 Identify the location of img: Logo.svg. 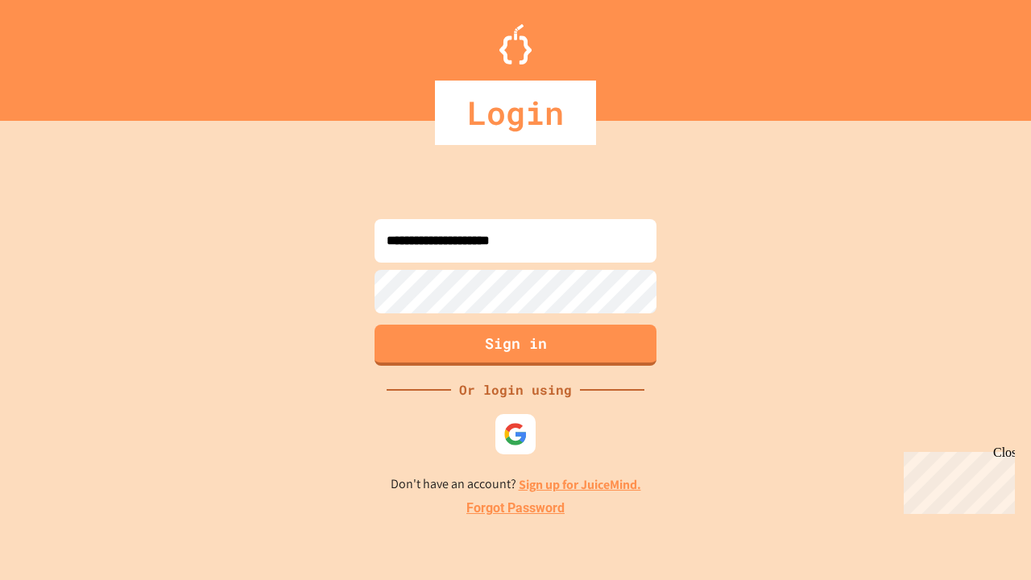
(516, 44).